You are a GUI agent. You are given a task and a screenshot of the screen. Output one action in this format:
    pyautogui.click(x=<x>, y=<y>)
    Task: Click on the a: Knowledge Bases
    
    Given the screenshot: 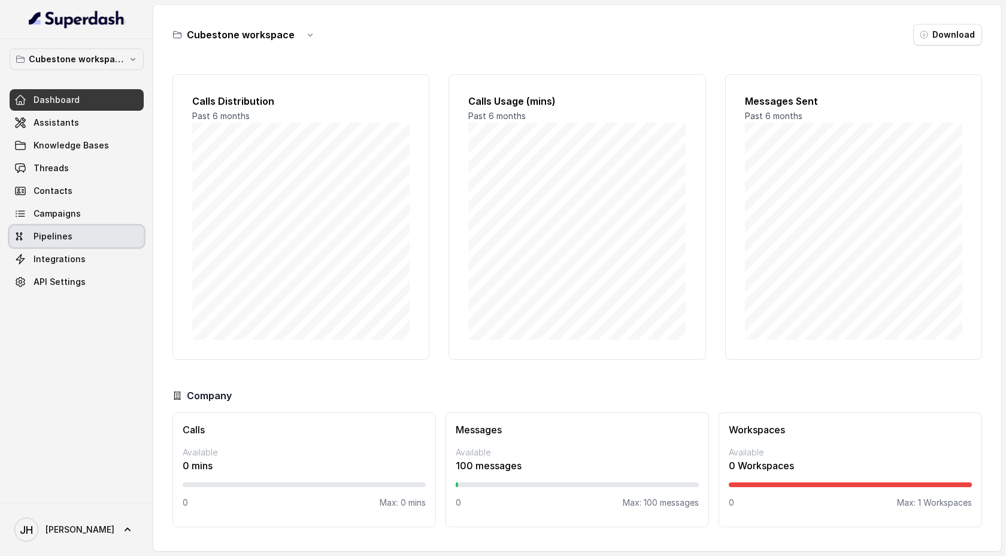 What is the action you would take?
    pyautogui.click(x=77, y=145)
    